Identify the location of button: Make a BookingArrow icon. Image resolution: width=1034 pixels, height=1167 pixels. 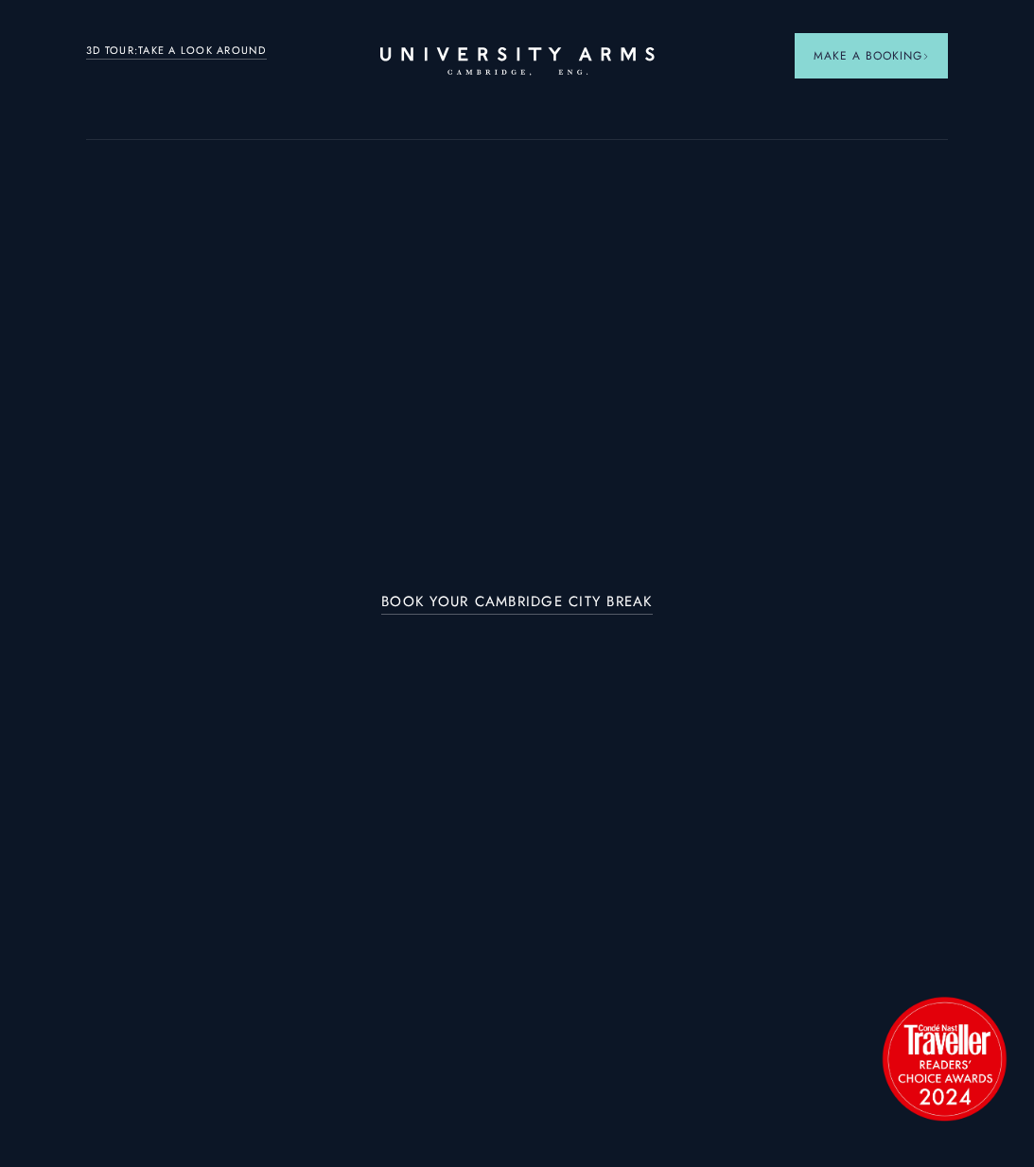
(871, 56).